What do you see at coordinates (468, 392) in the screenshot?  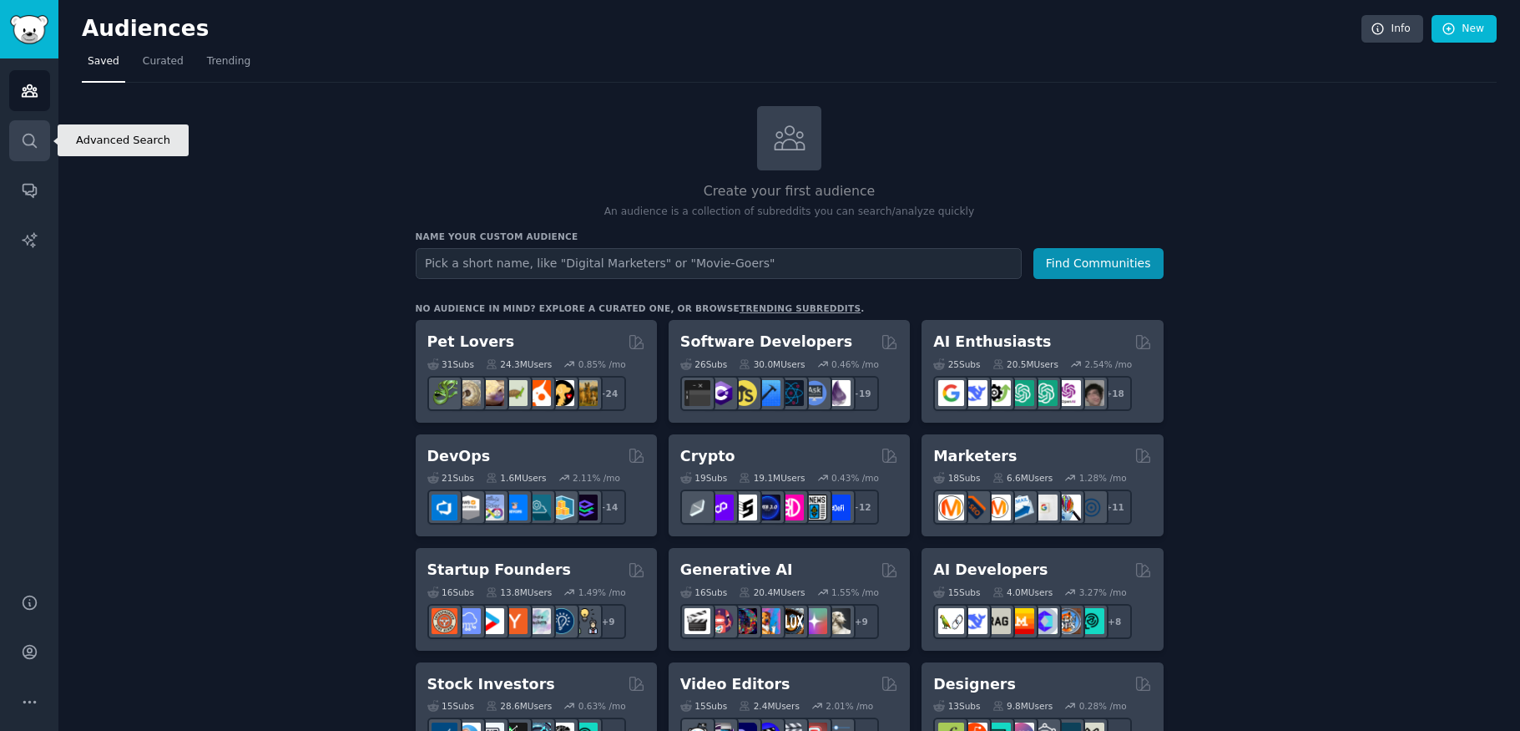 I see `img: ballpython` at bounding box center [468, 392].